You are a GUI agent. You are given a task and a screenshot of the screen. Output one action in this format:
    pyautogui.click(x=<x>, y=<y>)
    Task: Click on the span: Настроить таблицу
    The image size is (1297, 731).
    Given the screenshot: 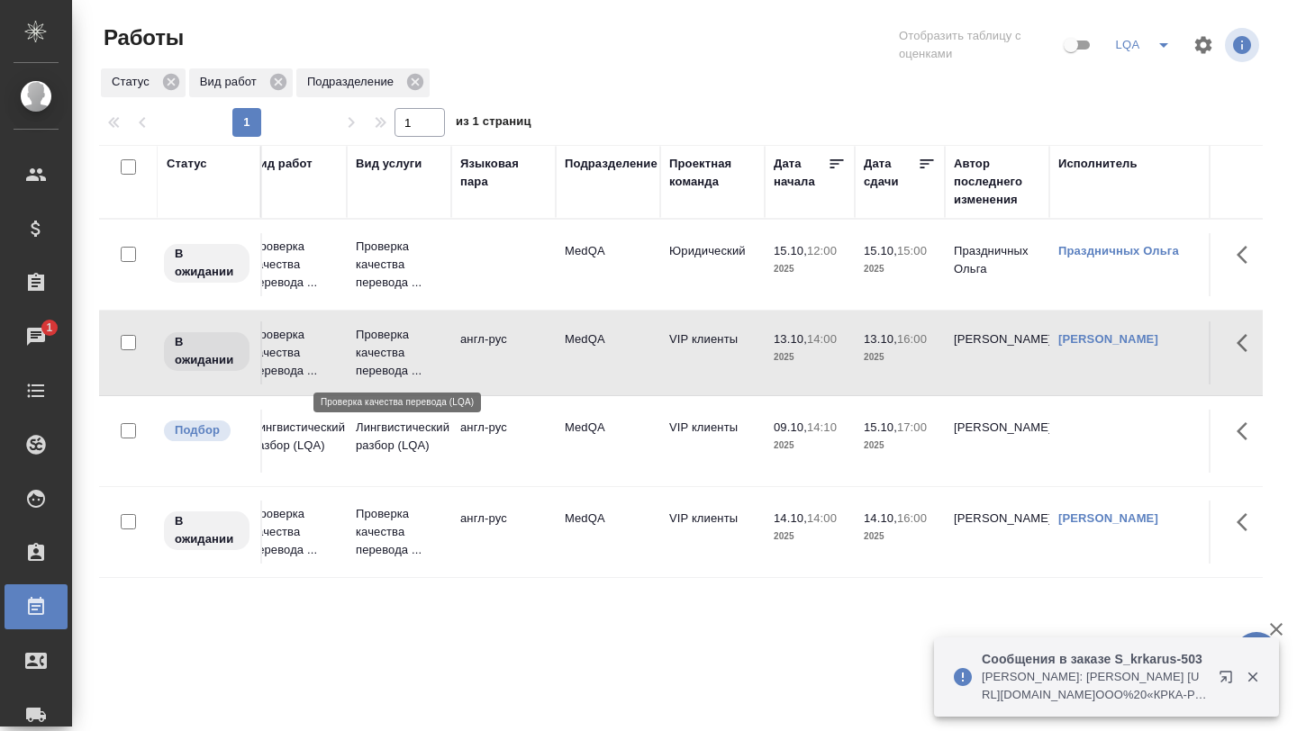 What is the action you would take?
    pyautogui.click(x=1203, y=45)
    